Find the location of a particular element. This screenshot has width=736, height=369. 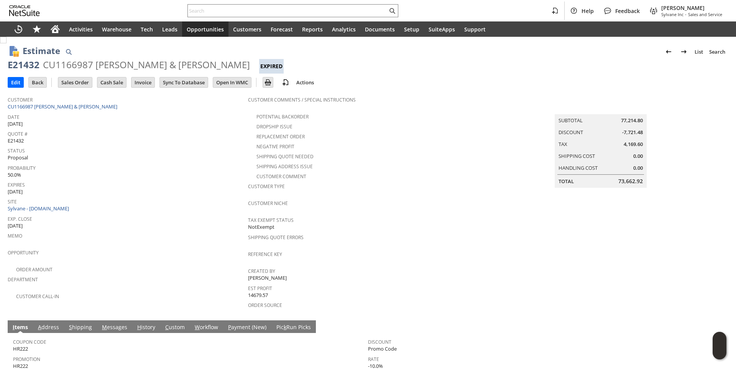

span: k is located at coordinates (285, 327).